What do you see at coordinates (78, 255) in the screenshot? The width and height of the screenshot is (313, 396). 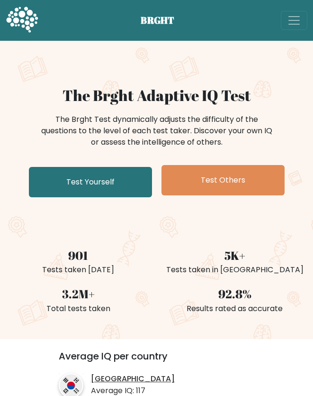 I see `div: 901` at bounding box center [78, 255].